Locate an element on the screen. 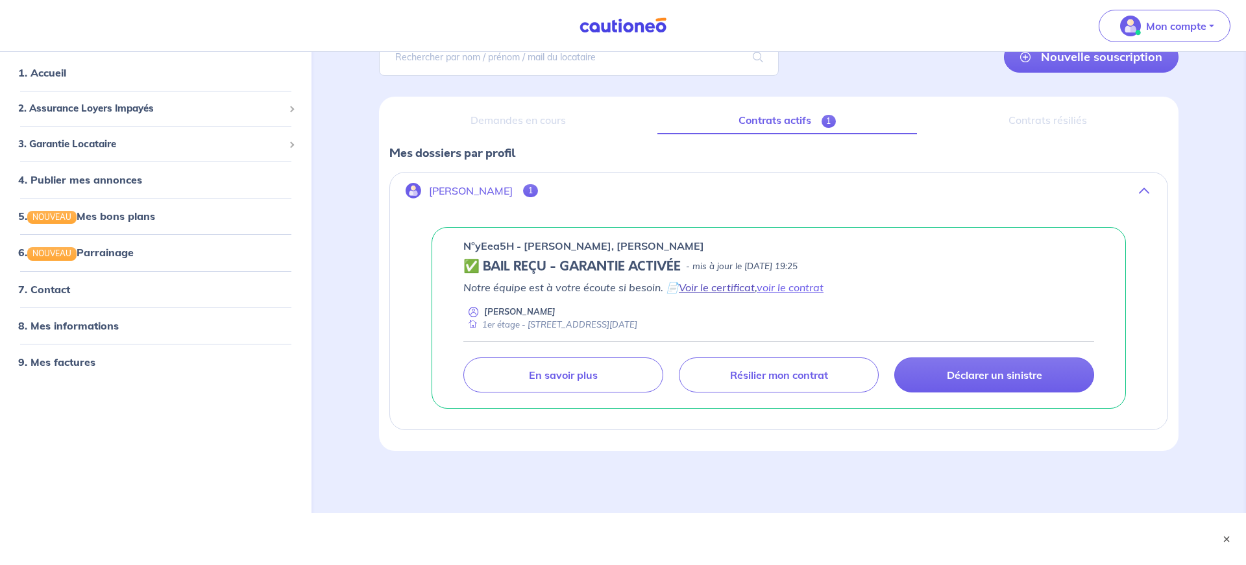  input: Rechercher par nom / prénom / mail du locataire is located at coordinates (579, 57).